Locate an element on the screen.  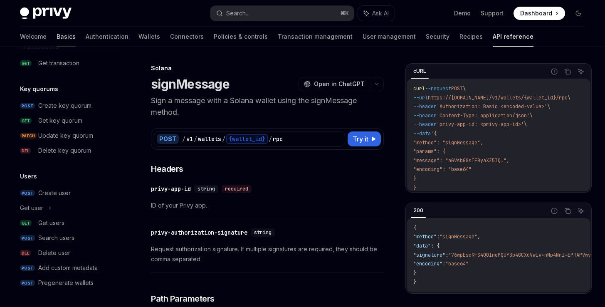
button: Copy the contents from the code block is located at coordinates (568, 72).